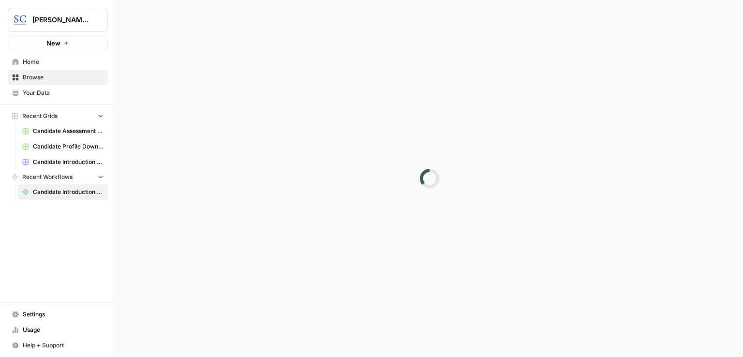 The height and width of the screenshot is (357, 743). Describe the element at coordinates (58, 345) in the screenshot. I see `button: Help + Support` at that location.